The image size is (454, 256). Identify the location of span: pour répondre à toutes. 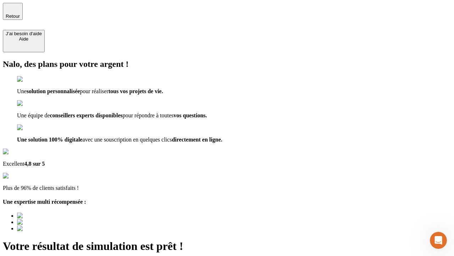
(148, 115).